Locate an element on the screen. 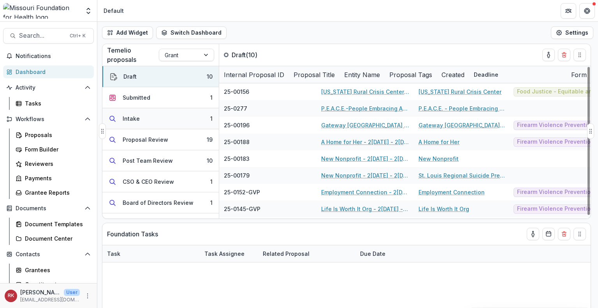 This screenshot has width=598, height=308. button: Switch Dashboard is located at coordinates (191, 33).